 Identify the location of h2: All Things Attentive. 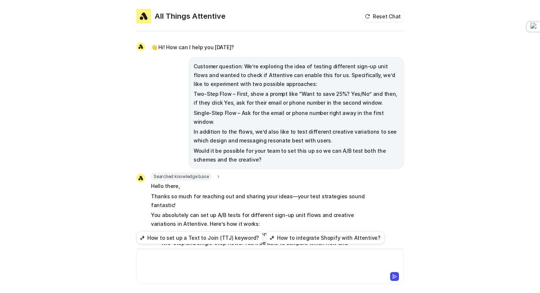
(190, 16).